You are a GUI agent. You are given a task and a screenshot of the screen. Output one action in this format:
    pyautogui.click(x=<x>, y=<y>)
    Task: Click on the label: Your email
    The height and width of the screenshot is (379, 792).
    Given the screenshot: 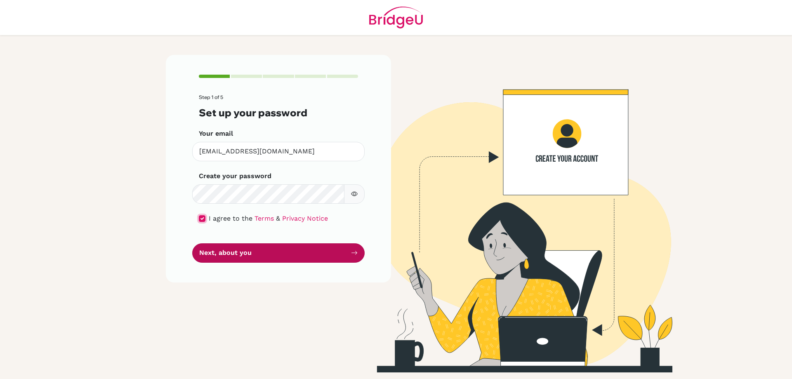 What is the action you would take?
    pyautogui.click(x=216, y=134)
    